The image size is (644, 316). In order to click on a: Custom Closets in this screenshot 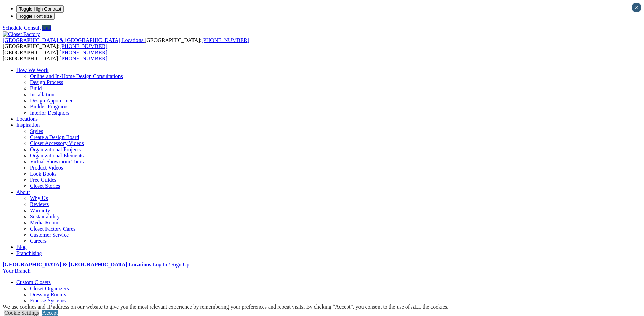, I will do `click(33, 282)`.